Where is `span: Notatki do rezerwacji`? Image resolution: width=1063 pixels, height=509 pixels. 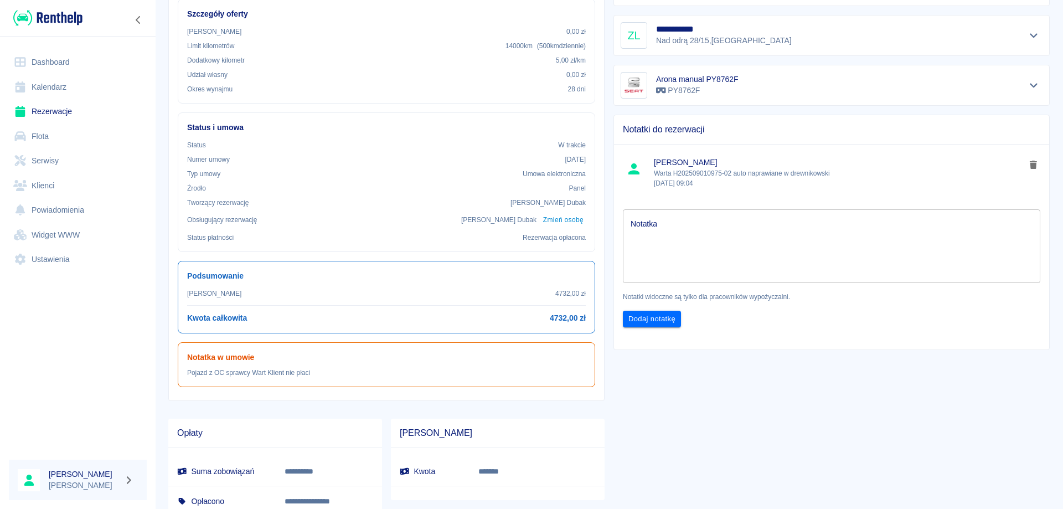 span: Notatki do rezerwacji is located at coordinates (831, 130).